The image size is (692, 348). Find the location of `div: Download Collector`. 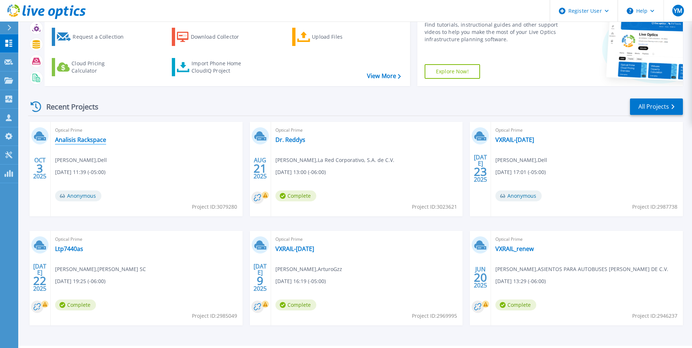

div: Download Collector is located at coordinates (220, 37).